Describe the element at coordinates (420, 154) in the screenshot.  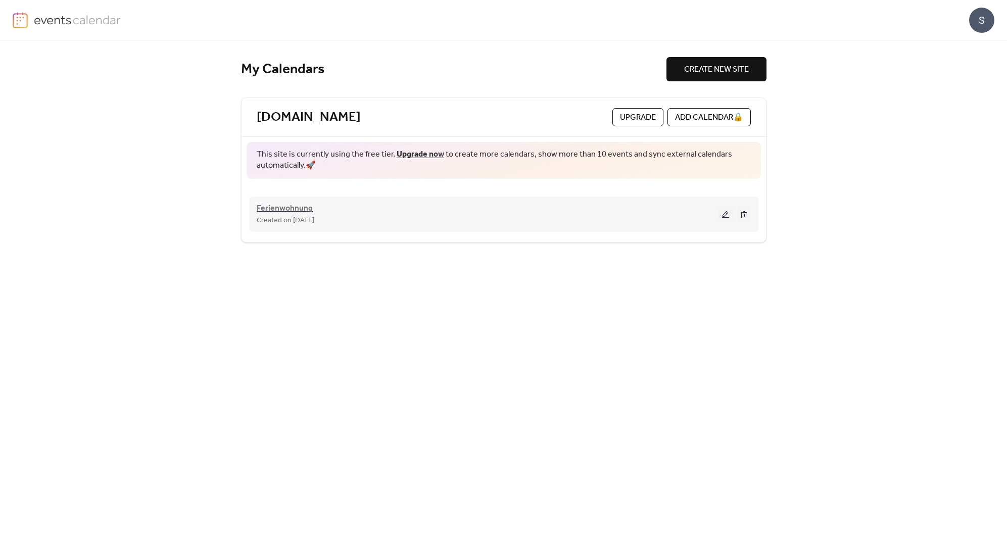
I see `a: Upgrade now` at that location.